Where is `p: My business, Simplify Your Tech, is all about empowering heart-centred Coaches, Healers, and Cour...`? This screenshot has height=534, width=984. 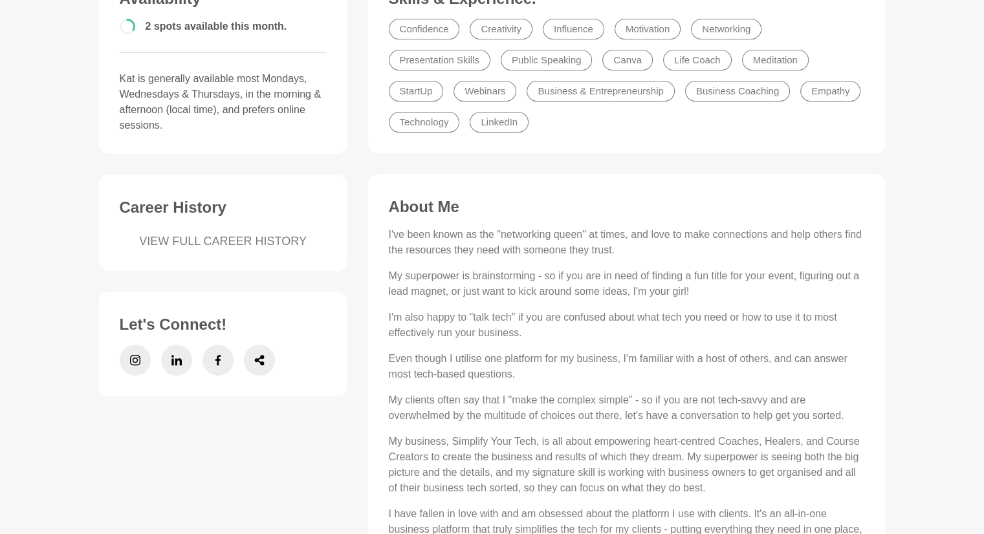
p: My business, Simplify Your Tech, is all about empowering heart-centred Coaches, Healers, and Cour... is located at coordinates (627, 465).